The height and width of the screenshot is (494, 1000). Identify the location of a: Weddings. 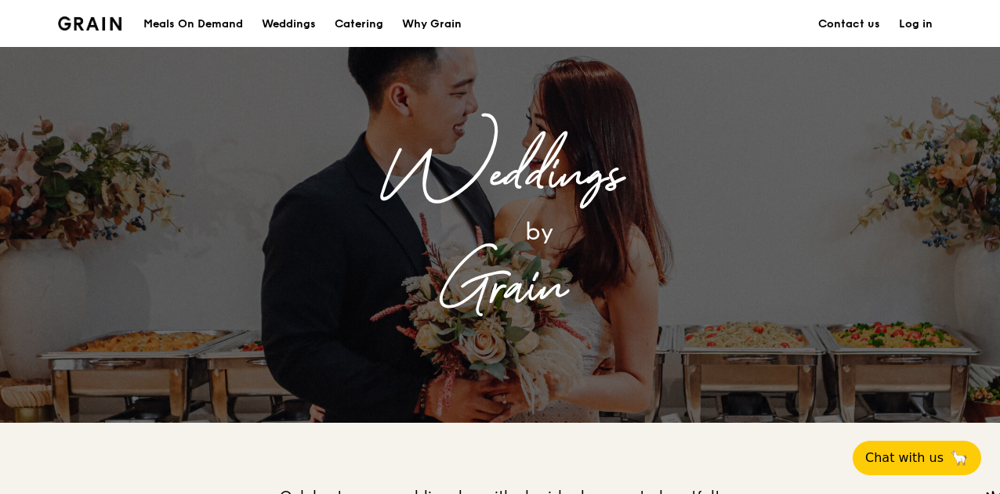
(288, 24).